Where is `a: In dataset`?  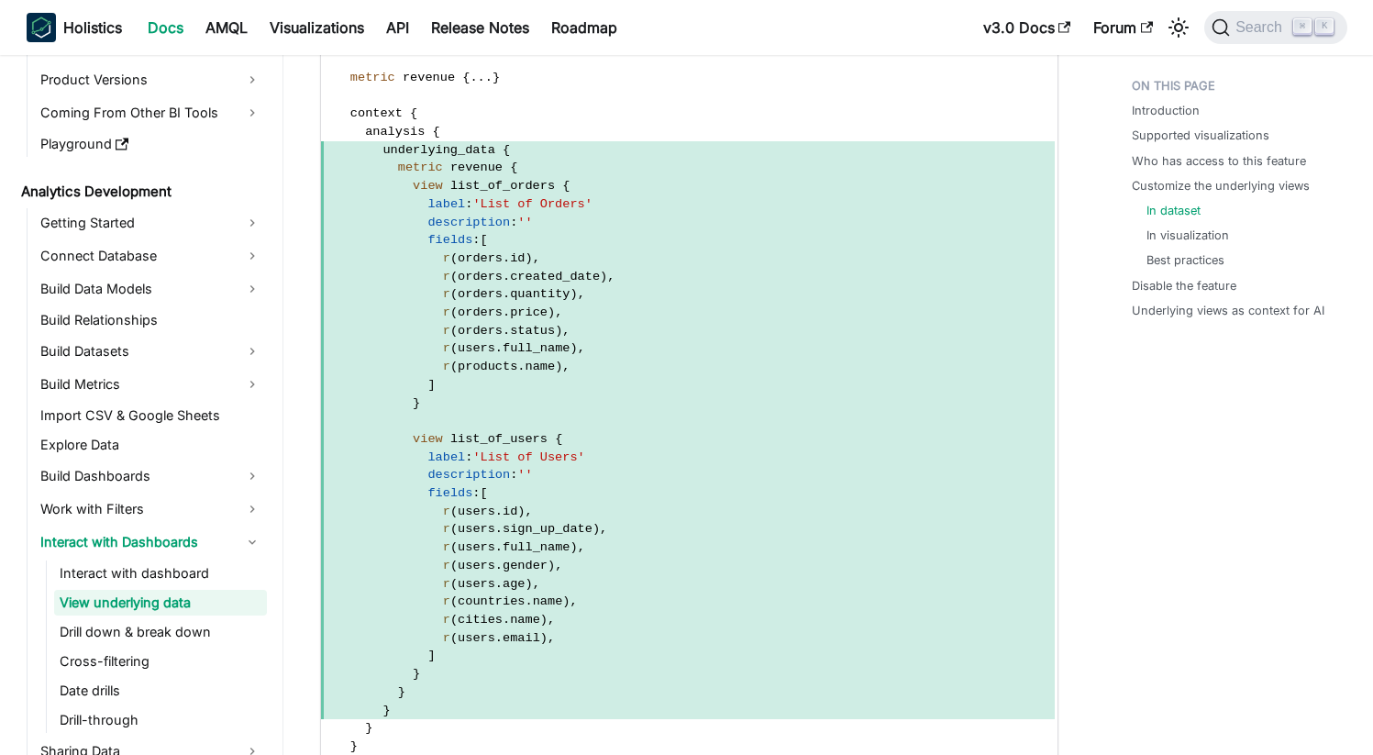 a: In dataset is located at coordinates (1173, 210).